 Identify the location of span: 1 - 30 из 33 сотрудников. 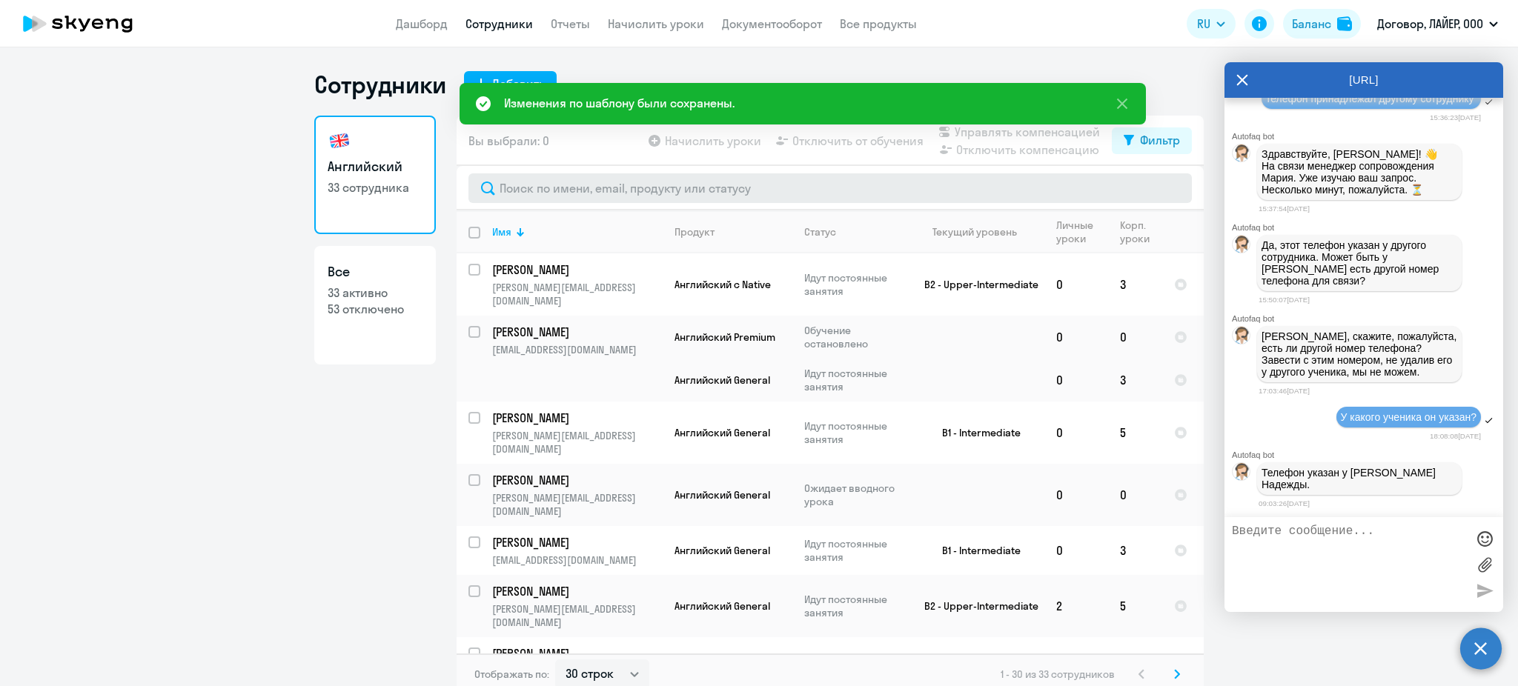
(1058, 674).